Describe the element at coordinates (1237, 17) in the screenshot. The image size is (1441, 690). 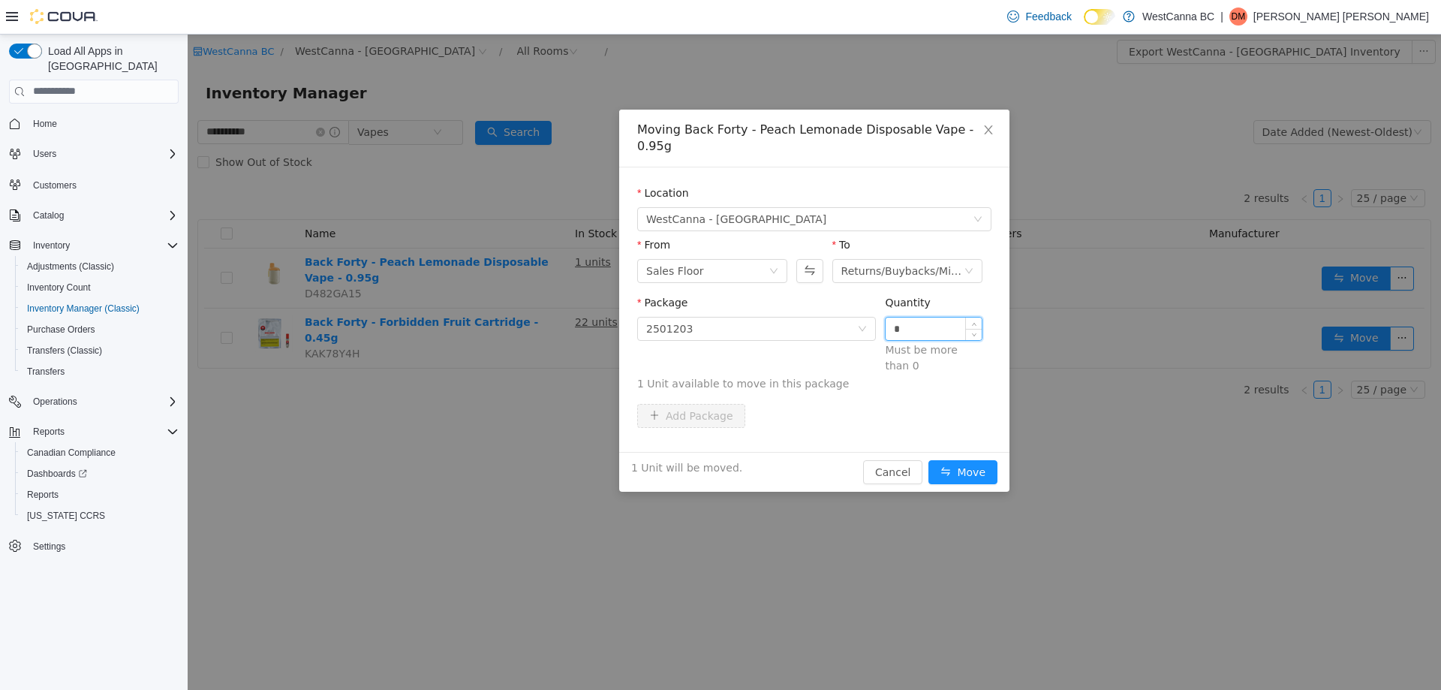
I see `span: DM` at that location.